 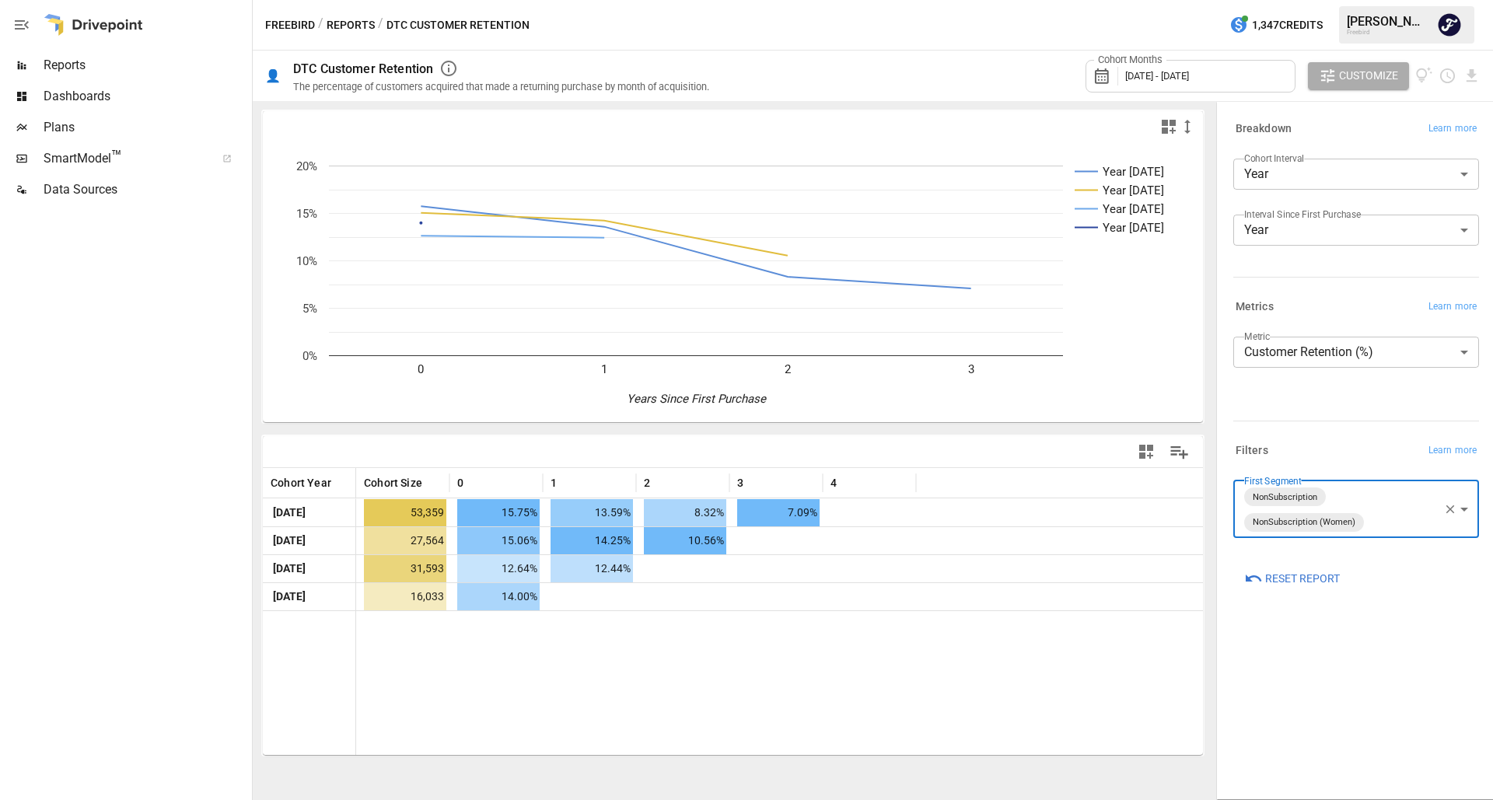 What do you see at coordinates (306, 261) in the screenshot?
I see `text: 10%` at bounding box center [306, 261].